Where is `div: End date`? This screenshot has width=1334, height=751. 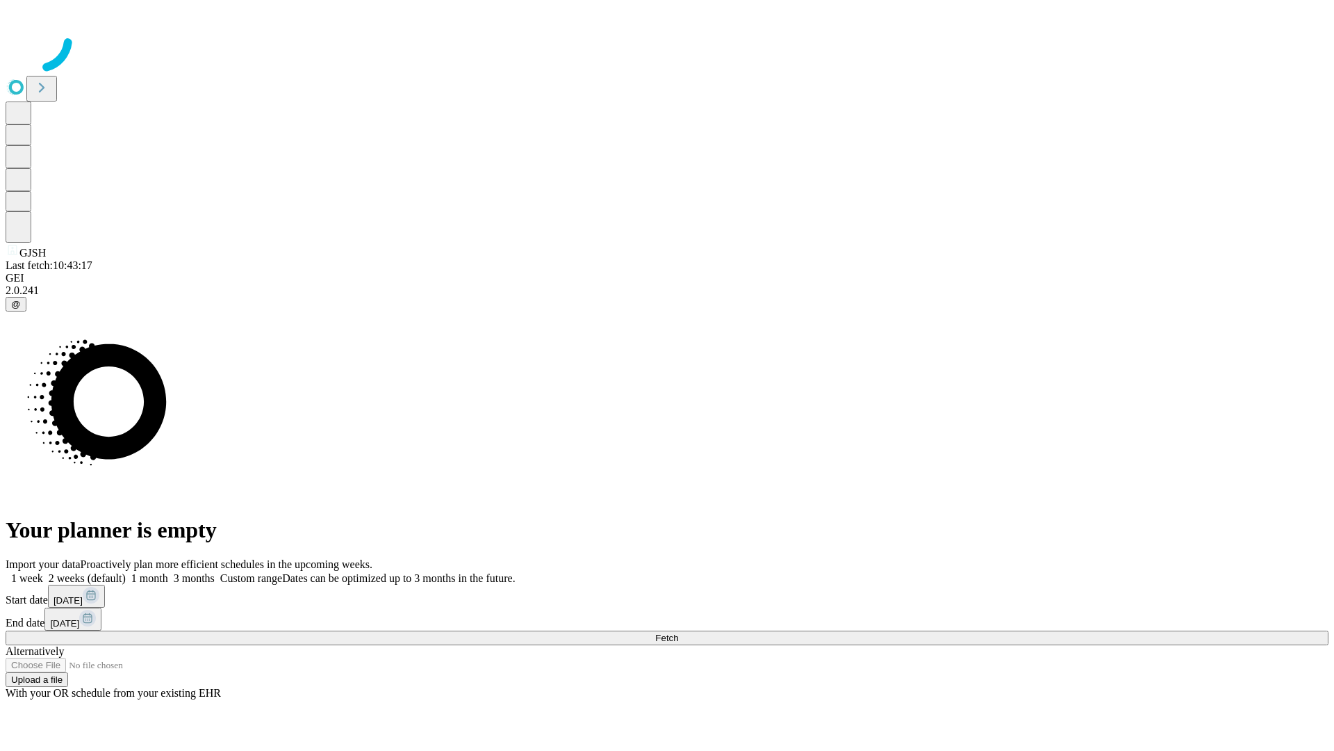
div: End date is located at coordinates (667, 619).